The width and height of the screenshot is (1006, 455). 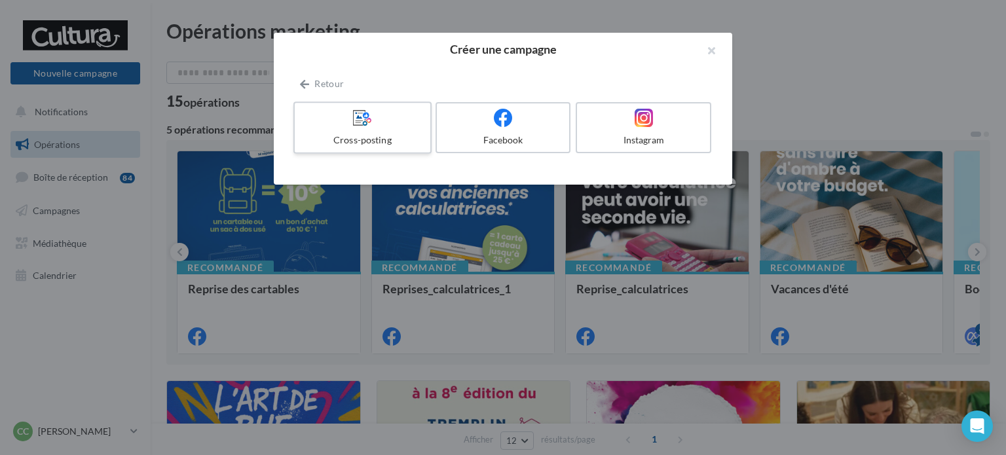 What do you see at coordinates (643, 140) in the screenshot?
I see `div: Instagram` at bounding box center [643, 140].